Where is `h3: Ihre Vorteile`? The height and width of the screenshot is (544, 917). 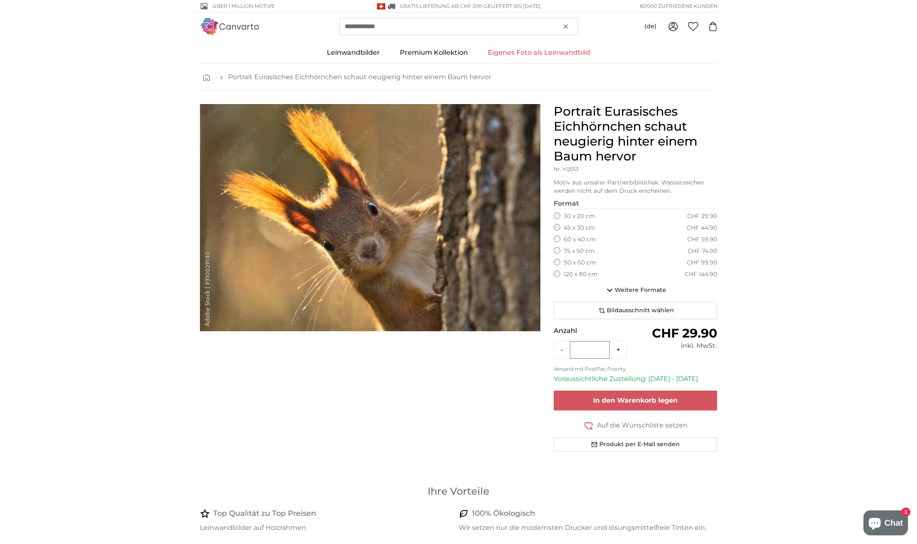 h3: Ihre Vorteile is located at coordinates (459, 492).